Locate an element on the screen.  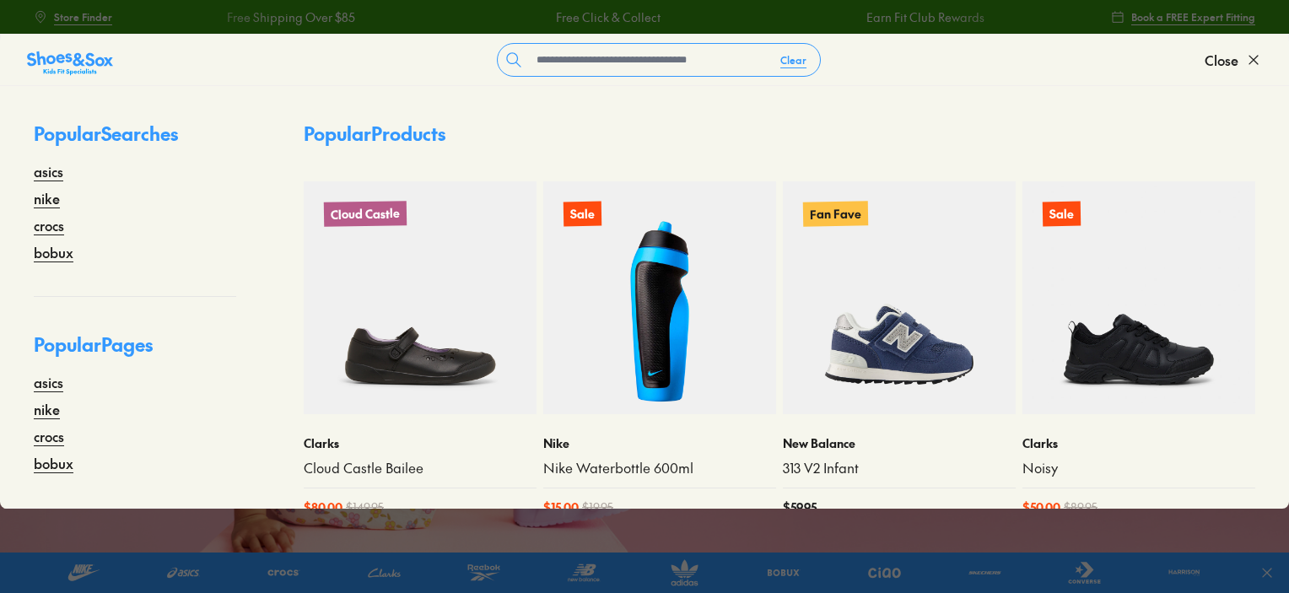
button: Close is located at coordinates (1234, 60).